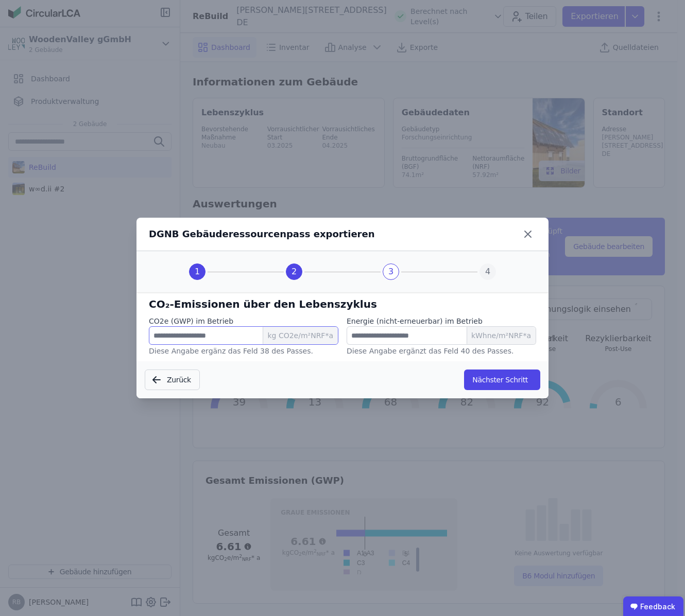 The width and height of the screenshot is (685, 616). Describe the element at coordinates (391, 272) in the screenshot. I see `div: 3` at that location.